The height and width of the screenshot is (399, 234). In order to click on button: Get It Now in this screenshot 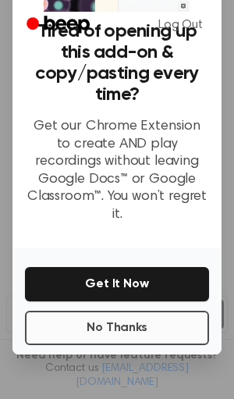, I will do `click(117, 284)`.